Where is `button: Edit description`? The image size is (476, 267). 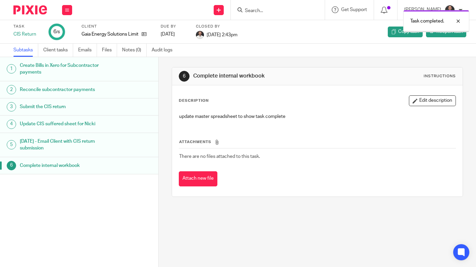
button: Edit description is located at coordinates (433, 101).